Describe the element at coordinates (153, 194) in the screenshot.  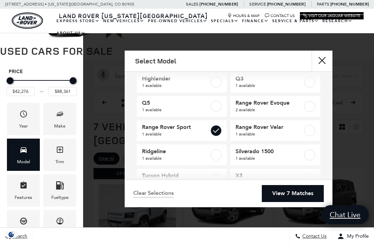
I see `a: Clear Selections` at that location.